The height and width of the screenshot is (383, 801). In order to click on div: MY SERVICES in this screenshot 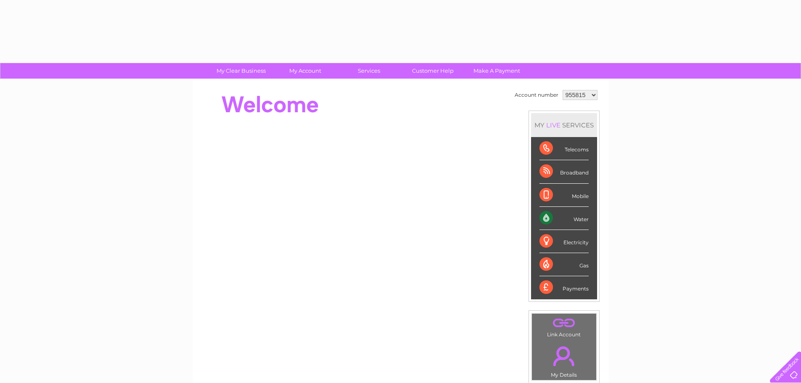, I will do `click(564, 125)`.